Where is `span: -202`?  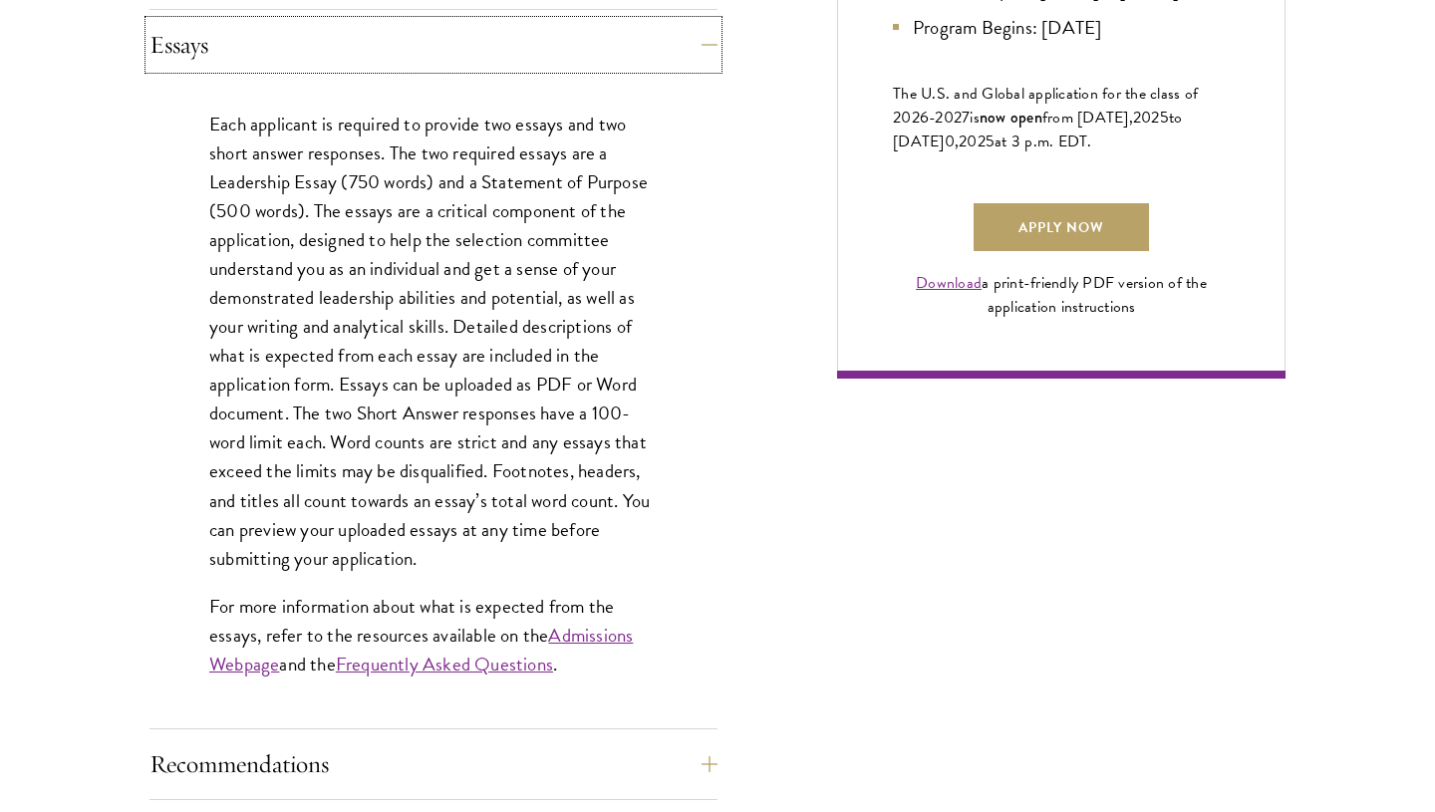
span: -202 is located at coordinates (945, 118).